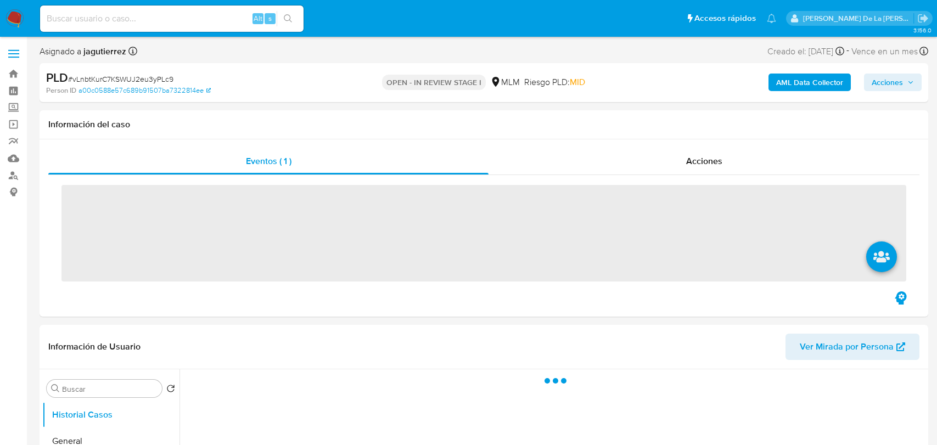  What do you see at coordinates (268, 161) in the screenshot?
I see `span: Eventos ( 1 )` at bounding box center [268, 161].